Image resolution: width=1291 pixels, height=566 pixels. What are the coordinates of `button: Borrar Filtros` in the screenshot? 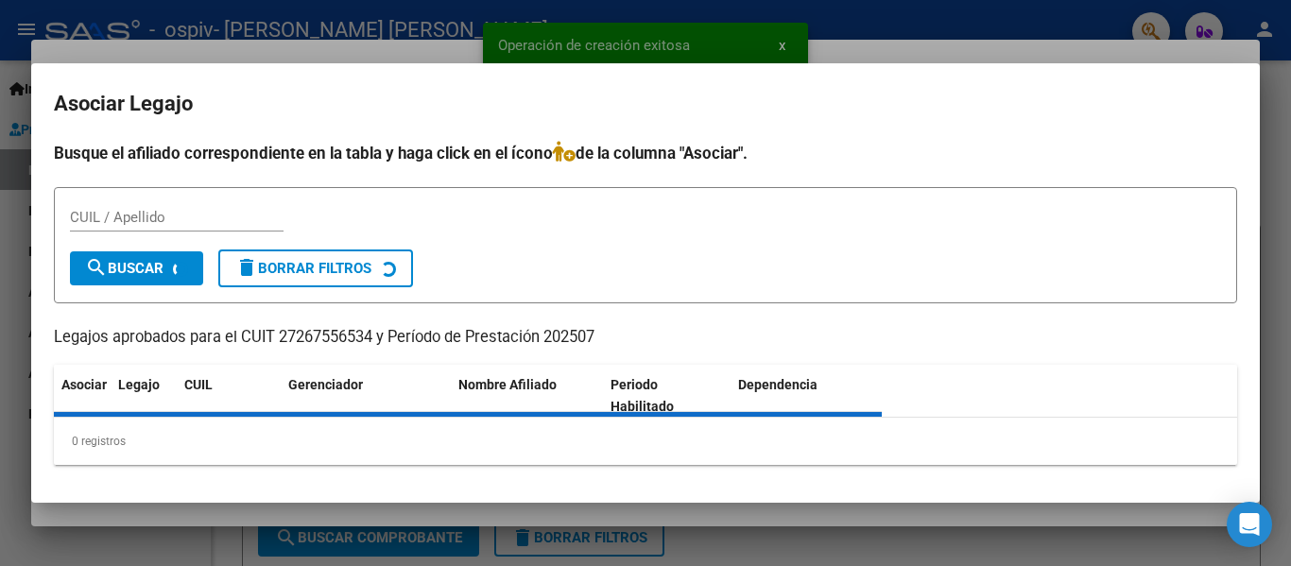 It's located at (316, 268).